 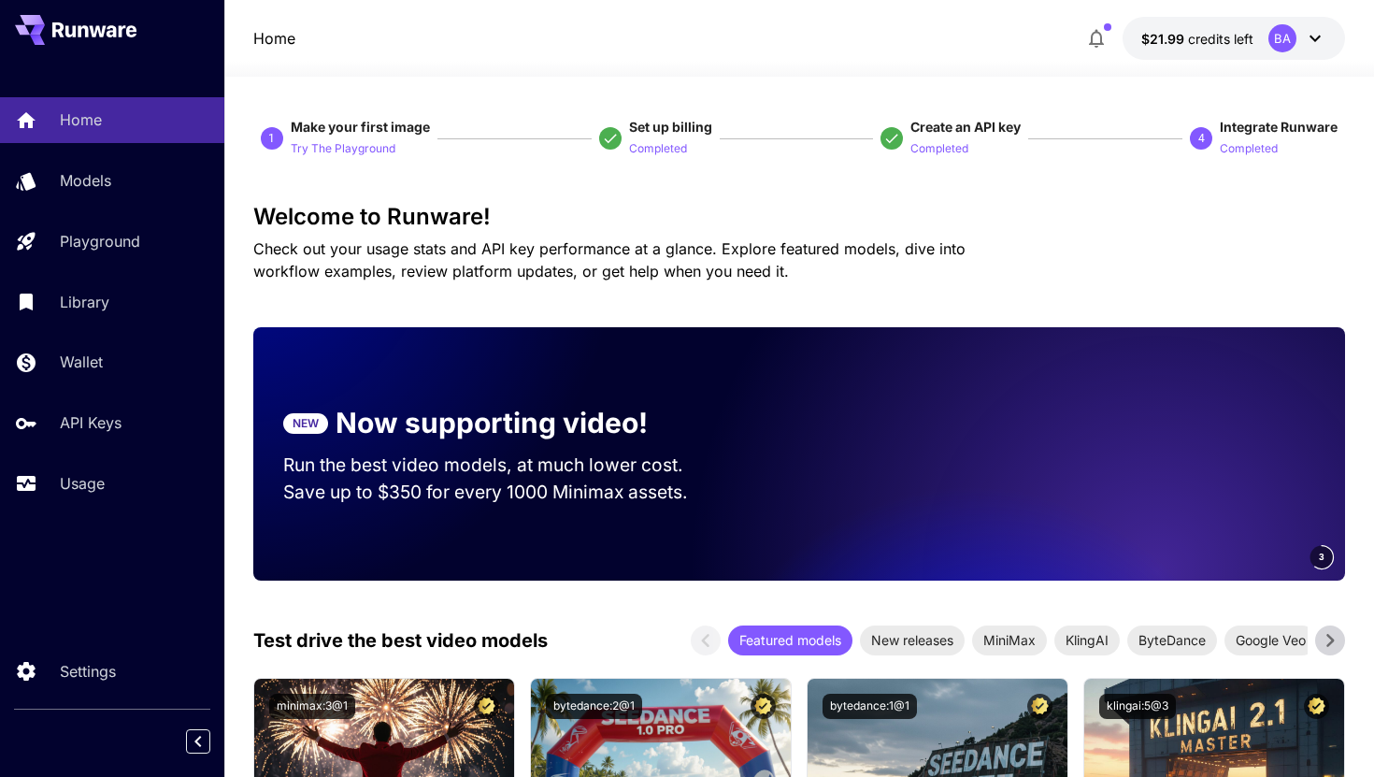 What do you see at coordinates (870, 706) in the screenshot?
I see `button: bytedance:1@1` at bounding box center [870, 706].